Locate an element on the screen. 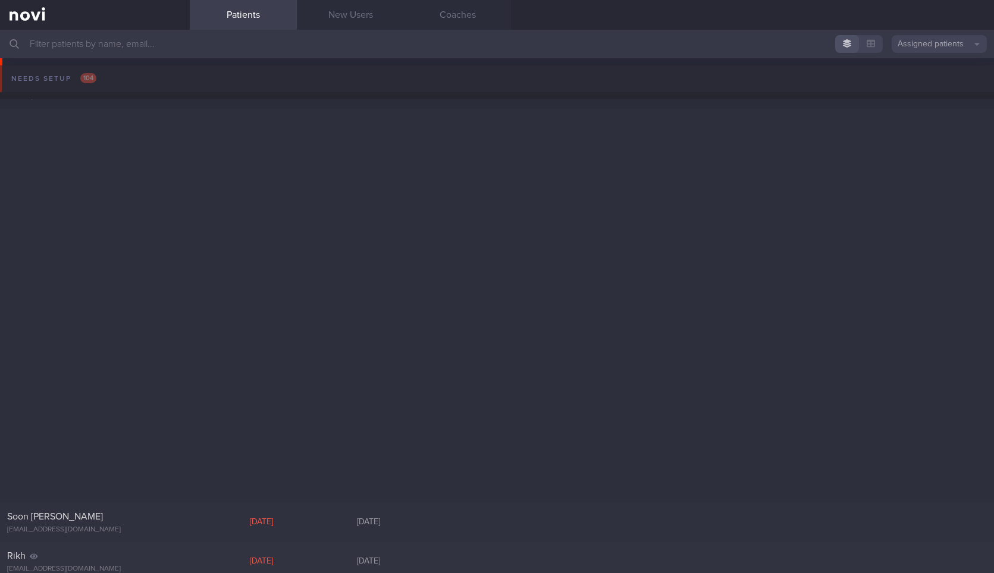  span: Rikh is located at coordinates (16, 556).